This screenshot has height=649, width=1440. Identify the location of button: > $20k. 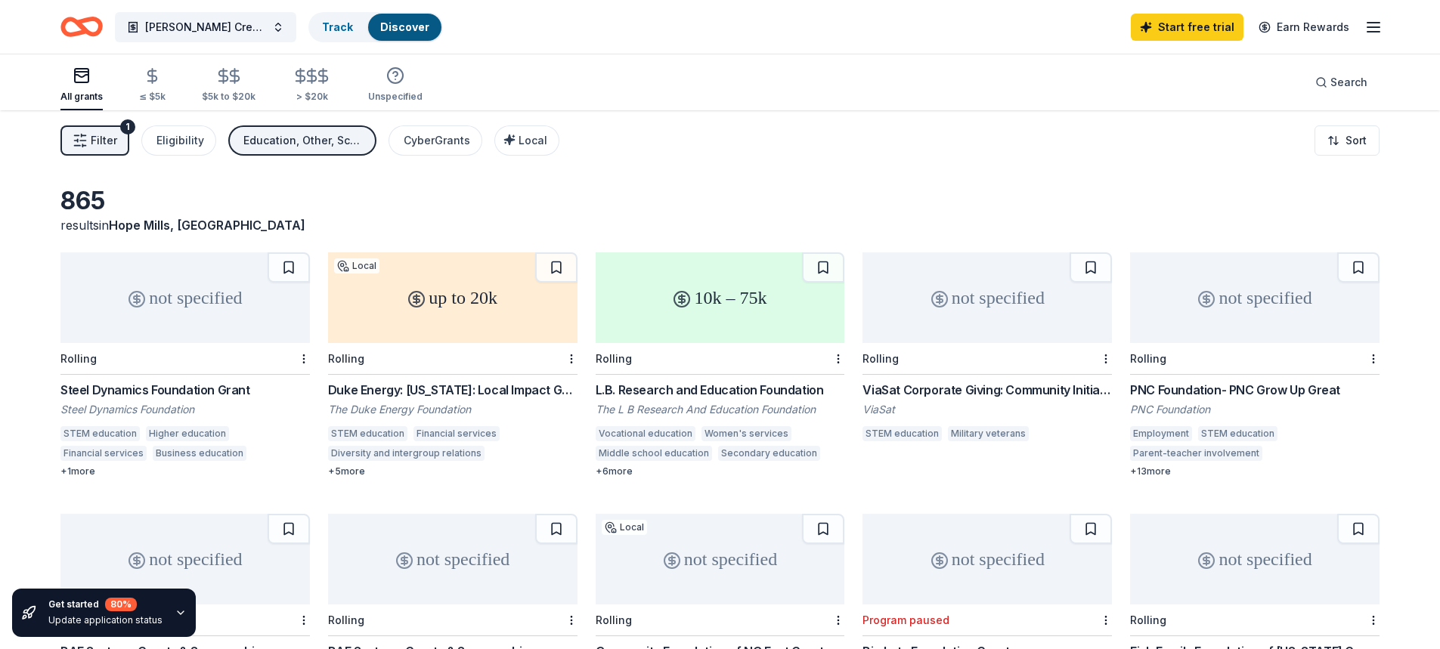
(311, 85).